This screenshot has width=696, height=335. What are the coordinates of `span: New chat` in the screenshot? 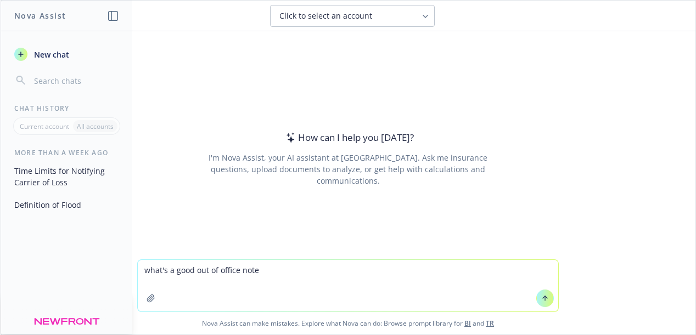 It's located at (50, 54).